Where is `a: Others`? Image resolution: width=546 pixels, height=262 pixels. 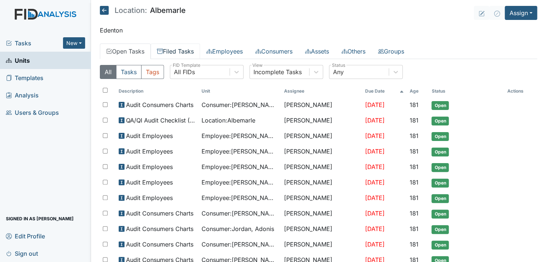 a: Others is located at coordinates (353, 51).